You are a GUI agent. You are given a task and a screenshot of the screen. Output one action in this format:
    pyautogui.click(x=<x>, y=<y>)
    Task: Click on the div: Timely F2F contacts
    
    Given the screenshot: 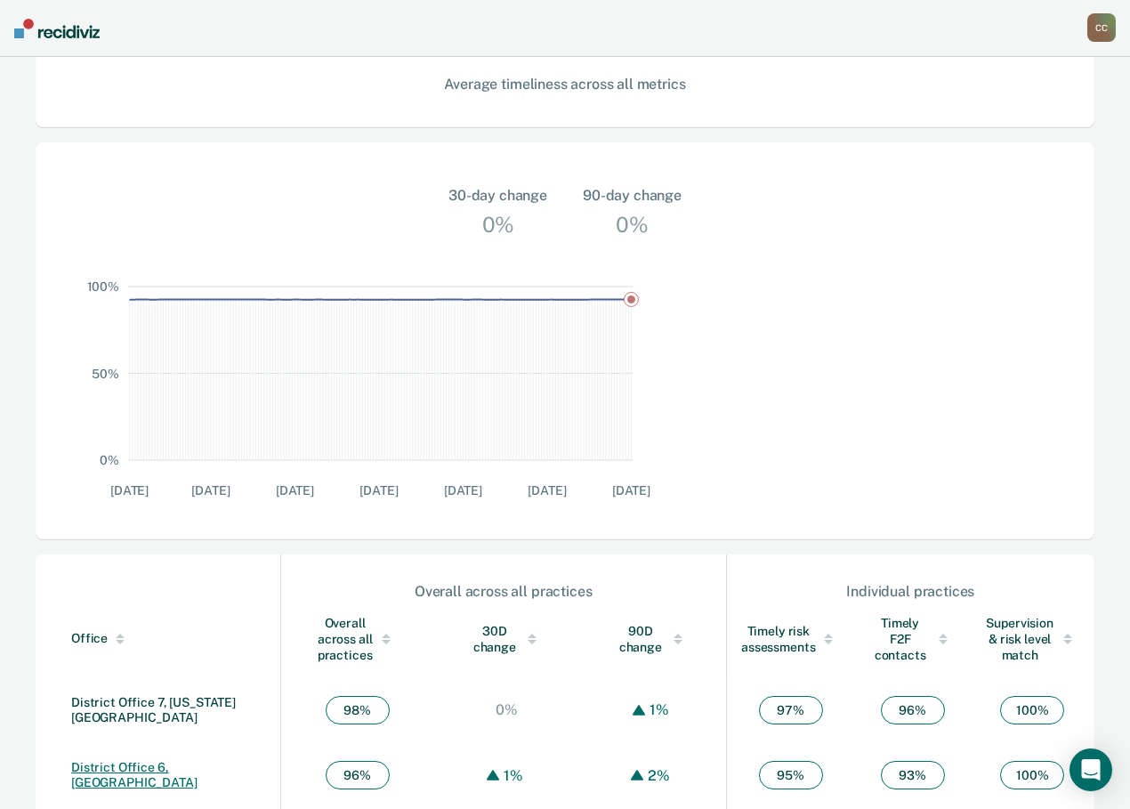 What is the action you would take?
    pyautogui.click(x=913, y=639)
    